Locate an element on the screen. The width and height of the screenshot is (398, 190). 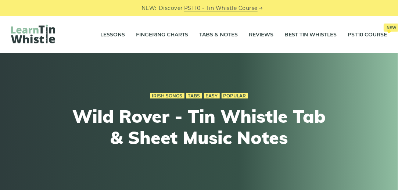
a: Best Tin Whistles is located at coordinates (311, 35).